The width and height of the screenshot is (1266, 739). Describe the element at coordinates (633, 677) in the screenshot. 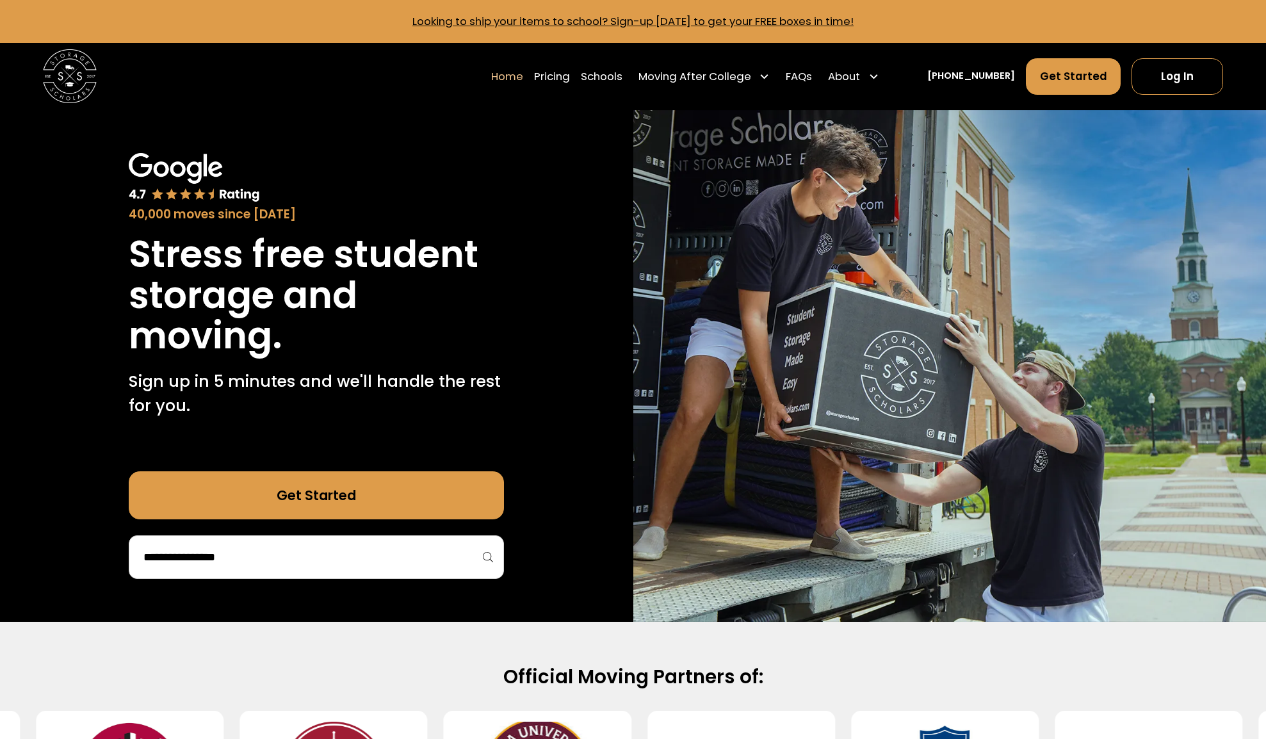

I see `h2: Official Moving Partners of:` at that location.